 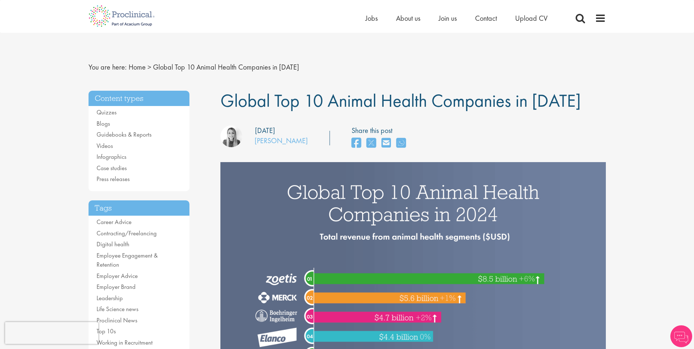 I want to click on a: Videos, so click(x=105, y=146).